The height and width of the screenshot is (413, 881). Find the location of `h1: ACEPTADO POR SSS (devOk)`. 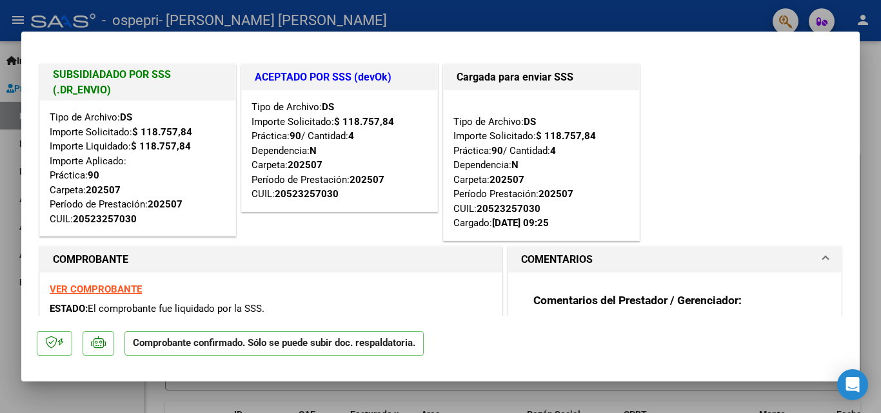

h1: ACEPTADO POR SSS (devOk) is located at coordinates (339, 77).